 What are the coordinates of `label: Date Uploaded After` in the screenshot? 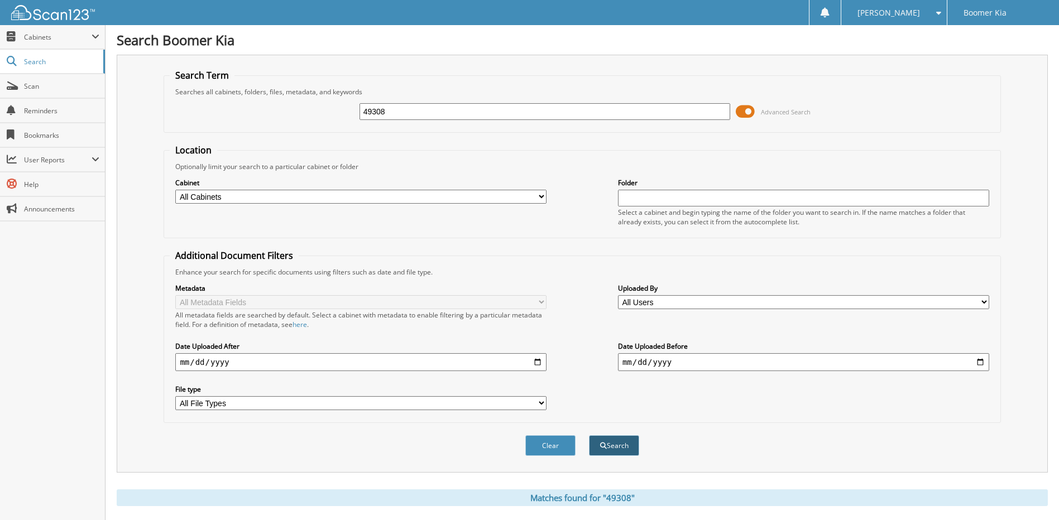 It's located at (361, 346).